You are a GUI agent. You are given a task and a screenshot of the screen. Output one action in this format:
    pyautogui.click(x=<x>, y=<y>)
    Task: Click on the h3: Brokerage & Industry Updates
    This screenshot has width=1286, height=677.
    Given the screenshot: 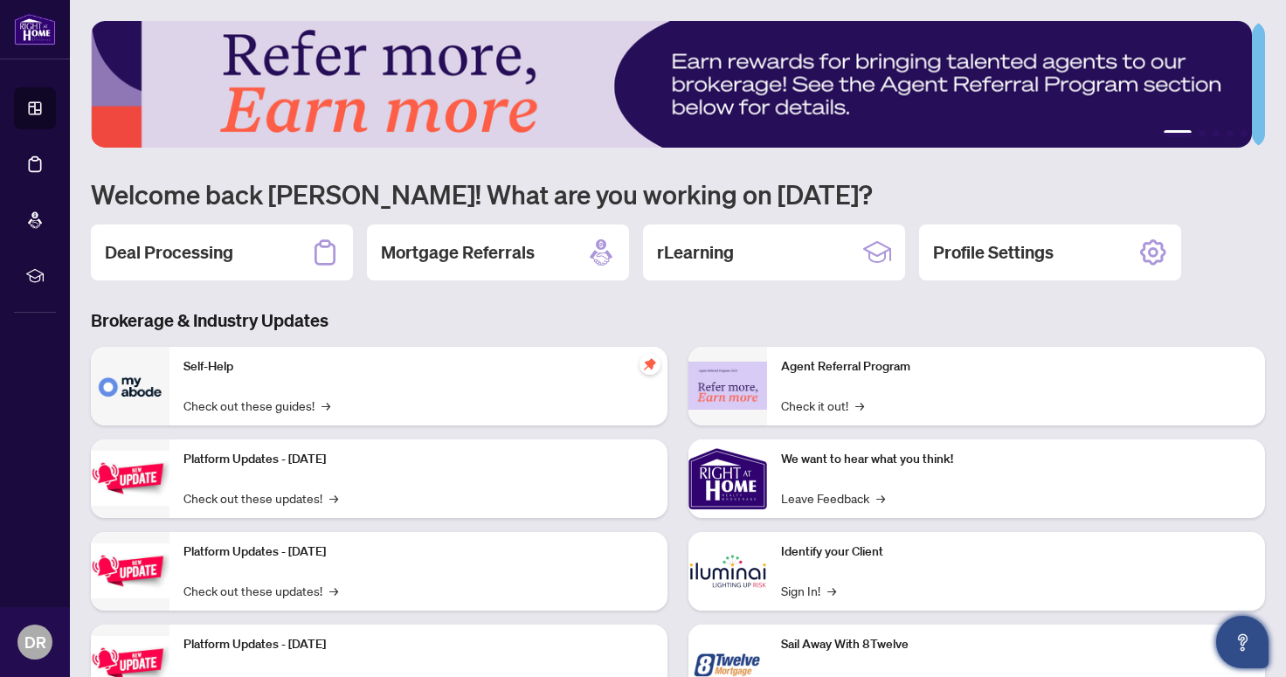 What is the action you would take?
    pyautogui.click(x=678, y=321)
    